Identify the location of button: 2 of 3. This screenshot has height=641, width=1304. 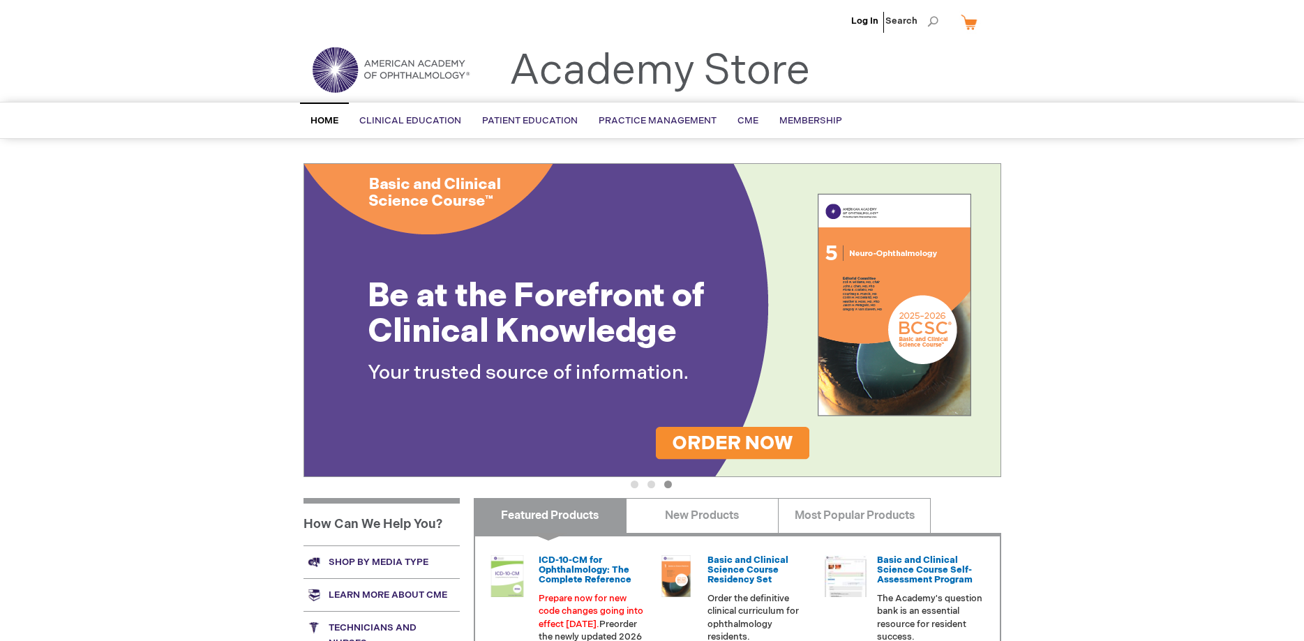
(651, 484).